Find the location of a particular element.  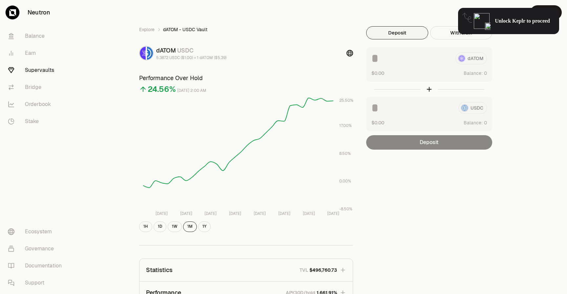

button: 1H is located at coordinates (146, 227).